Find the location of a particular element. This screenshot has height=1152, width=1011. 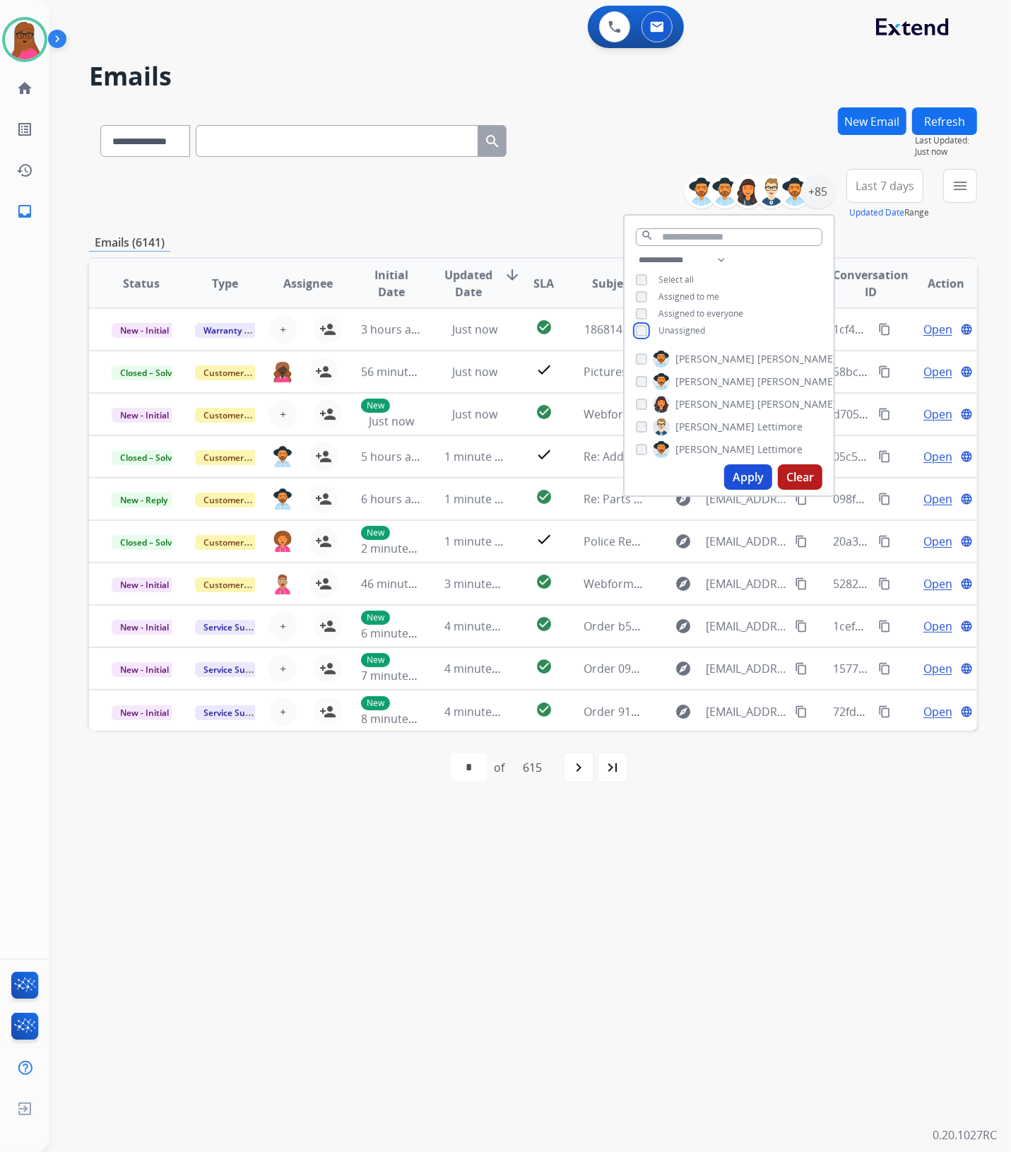

mat-icon: arrow_downward is located at coordinates (512, 275).